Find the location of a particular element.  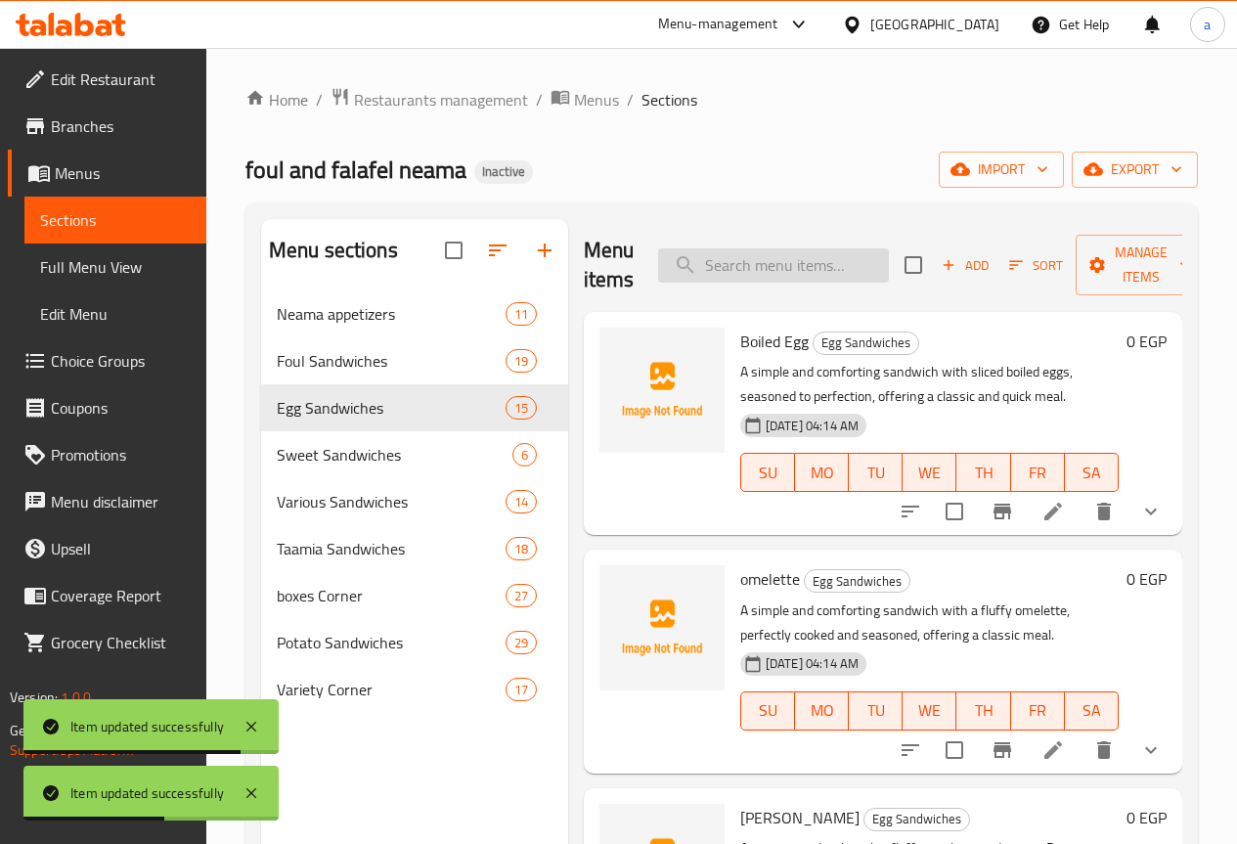

span: Various Sandwiches is located at coordinates (391, 502).